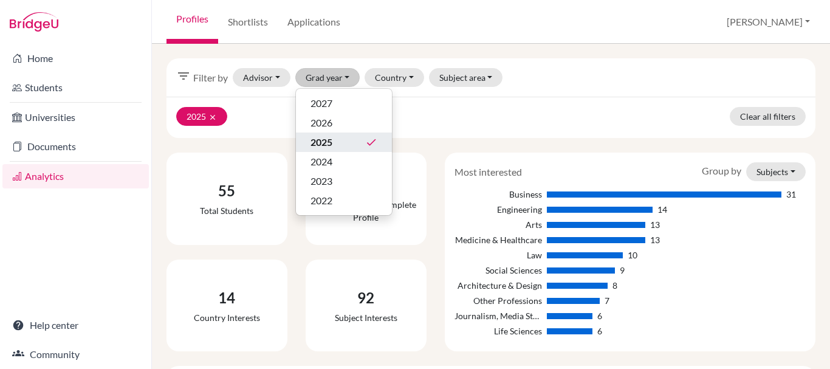 Image resolution: width=830 pixels, height=369 pixels. I want to click on button: 2027, so click(344, 103).